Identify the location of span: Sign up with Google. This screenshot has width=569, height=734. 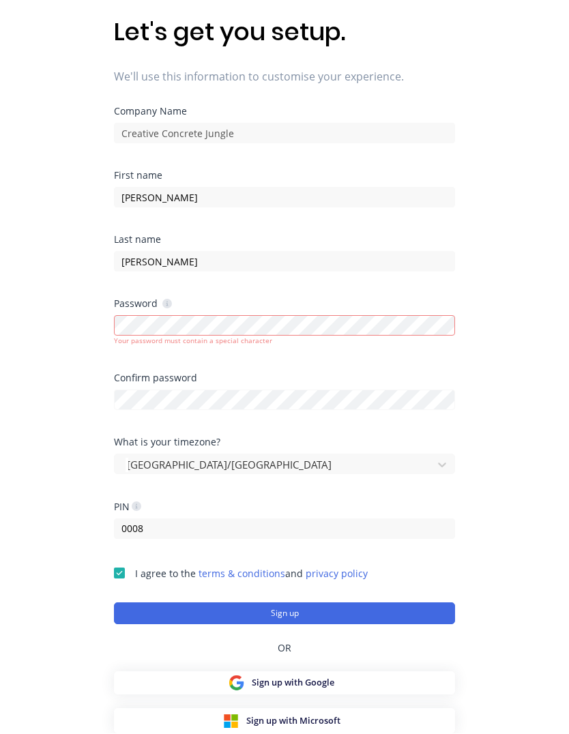
(293, 683).